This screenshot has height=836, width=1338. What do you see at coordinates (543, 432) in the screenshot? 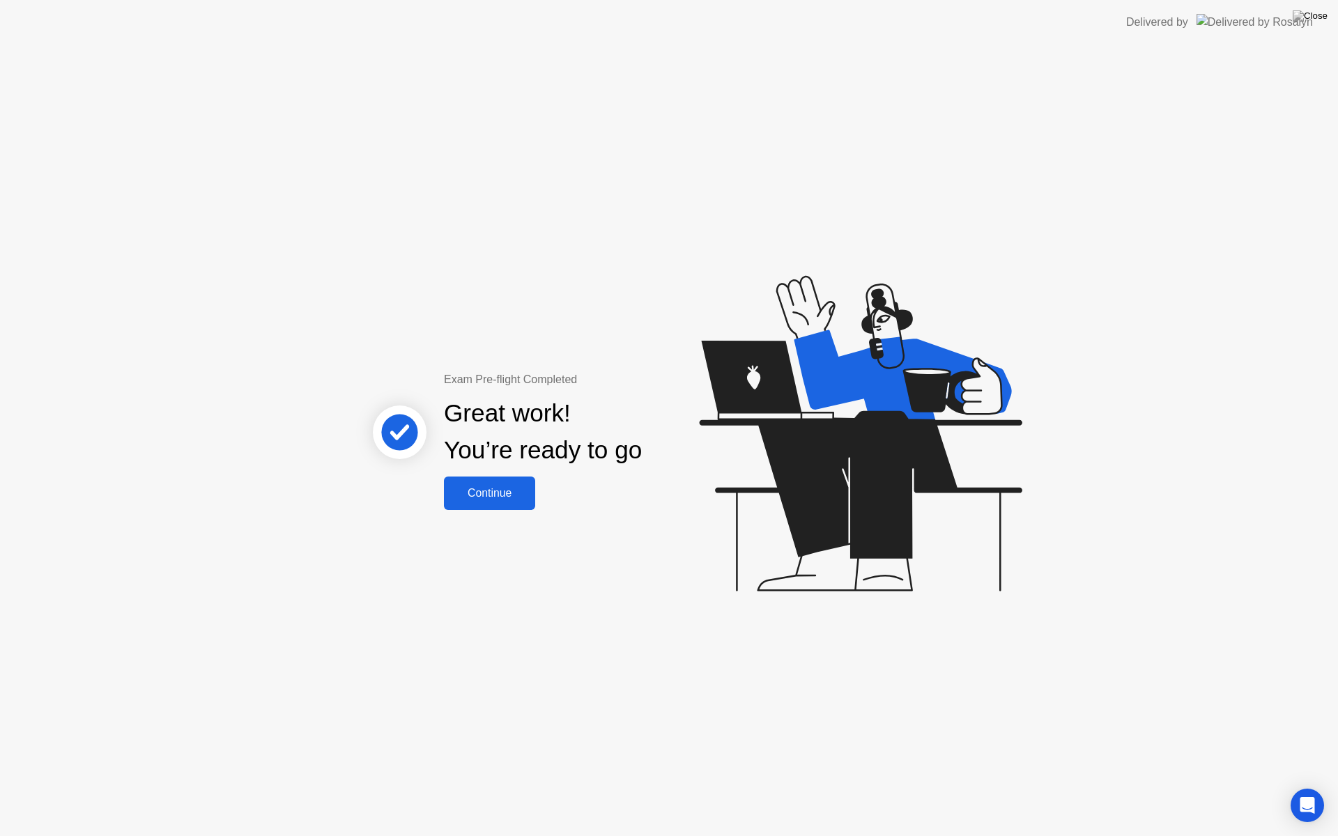
I see `div: Great work! You’re ready to go` at bounding box center [543, 432].